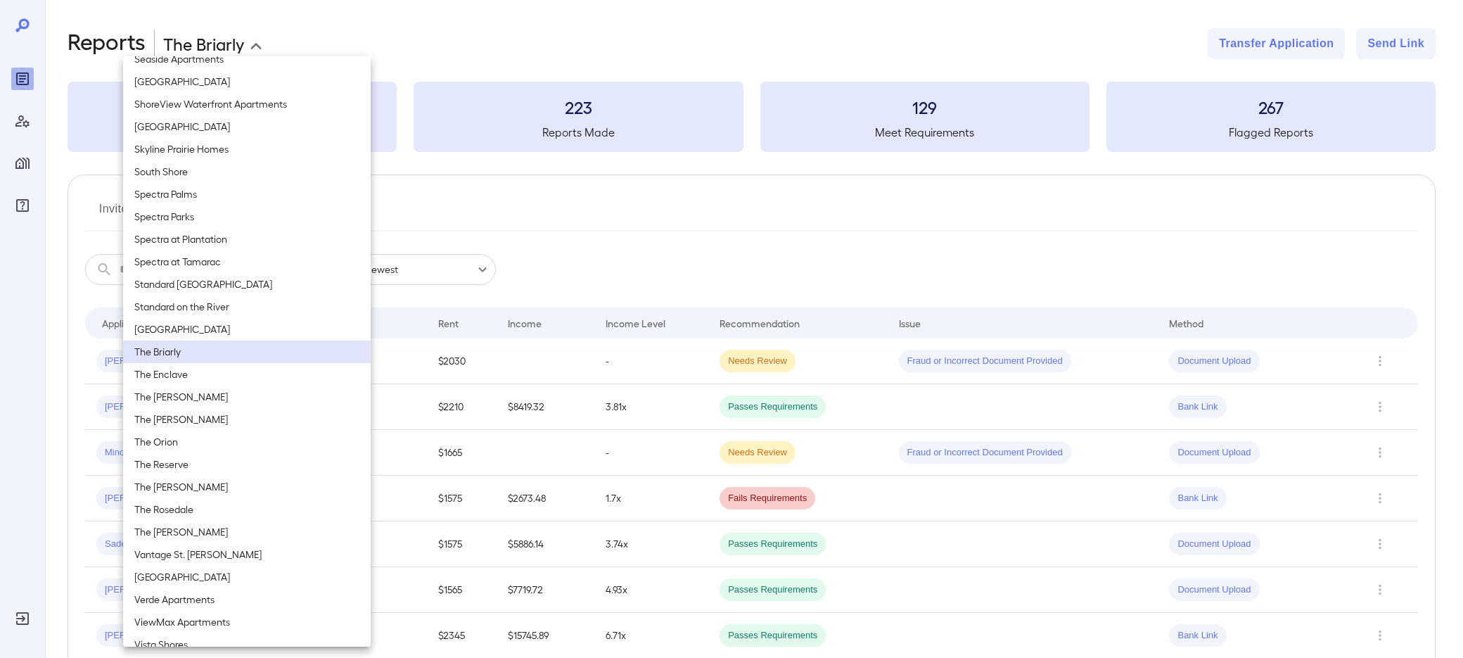 This screenshot has width=1463, height=658. I want to click on li: Vista Shores, so click(247, 644).